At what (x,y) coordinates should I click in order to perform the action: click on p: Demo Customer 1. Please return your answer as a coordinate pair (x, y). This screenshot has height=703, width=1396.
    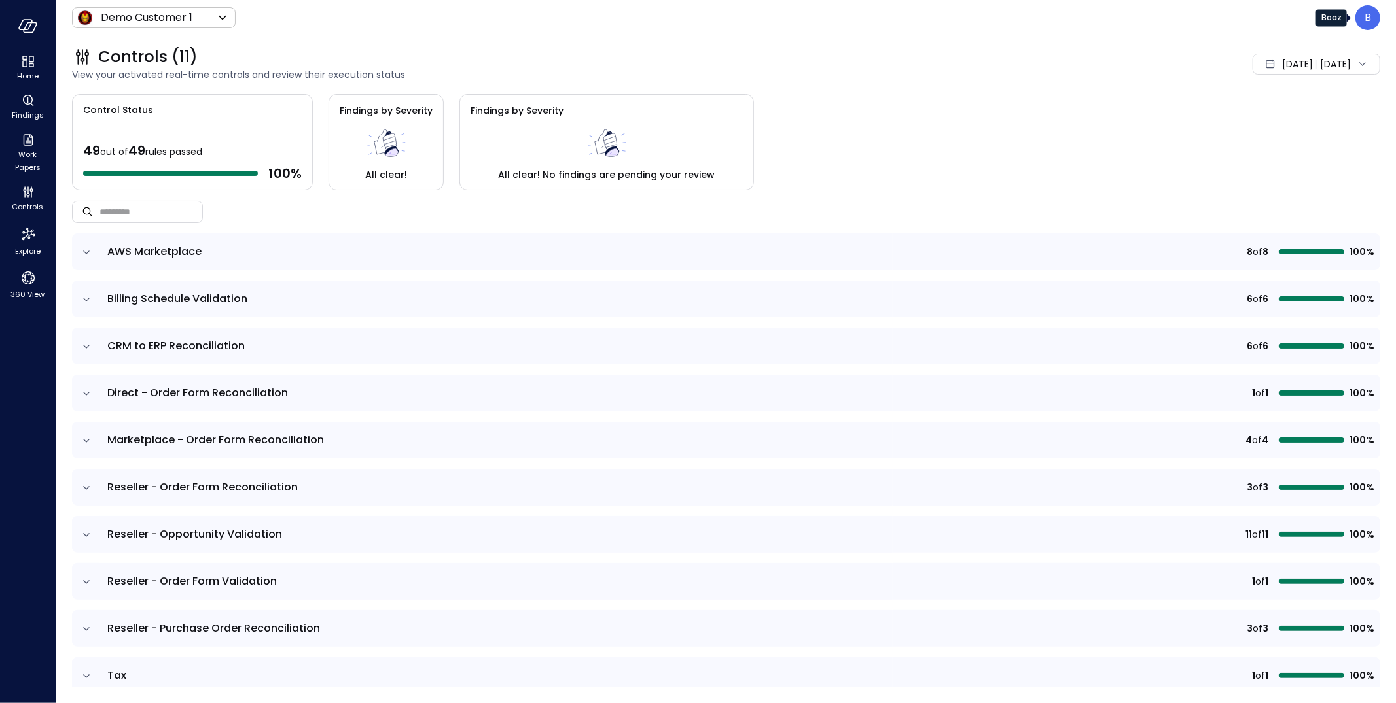
    Looking at the image, I should click on (147, 18).